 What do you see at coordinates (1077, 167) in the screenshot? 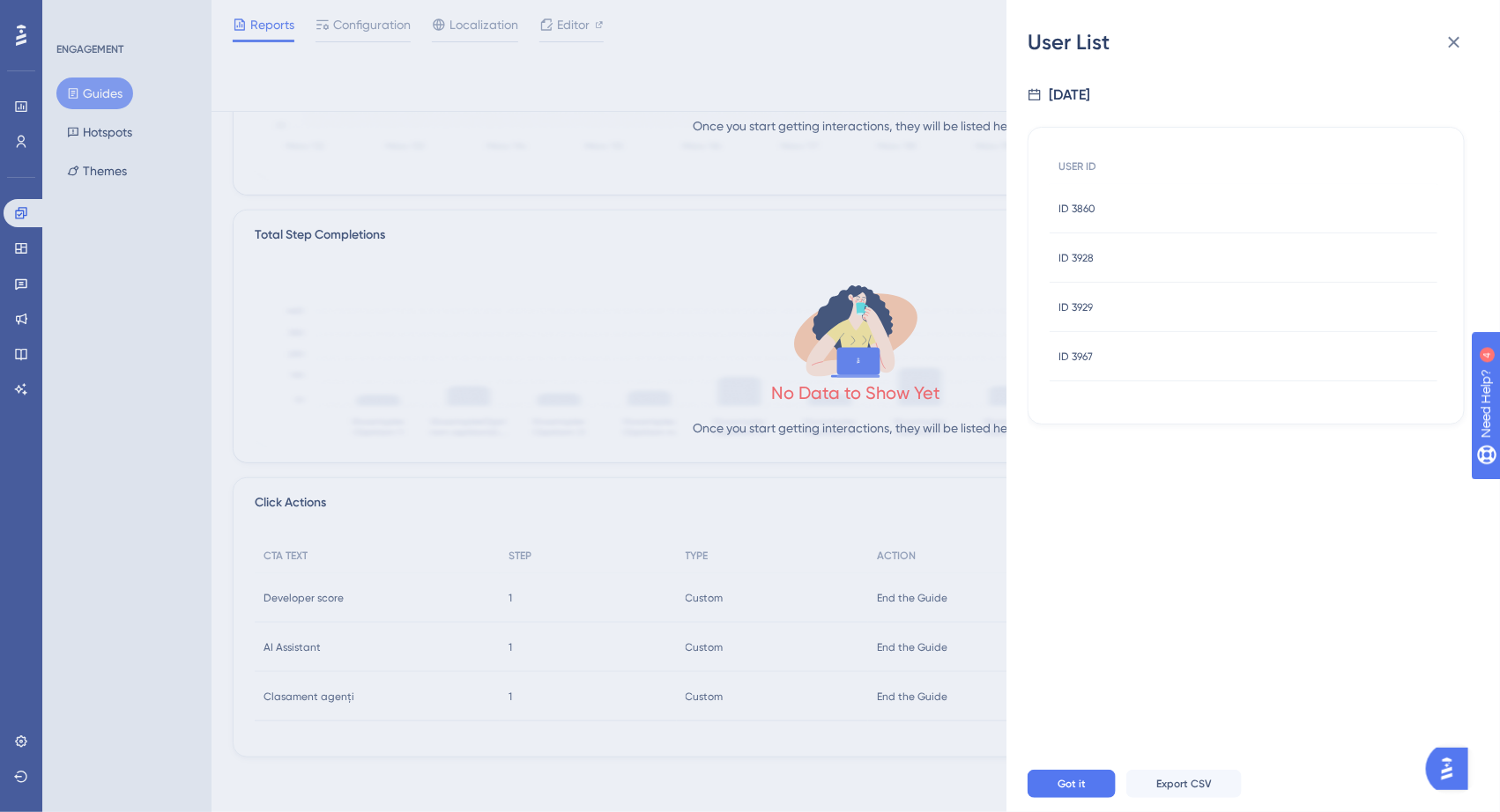
I see `span: USER ID` at bounding box center [1077, 167].